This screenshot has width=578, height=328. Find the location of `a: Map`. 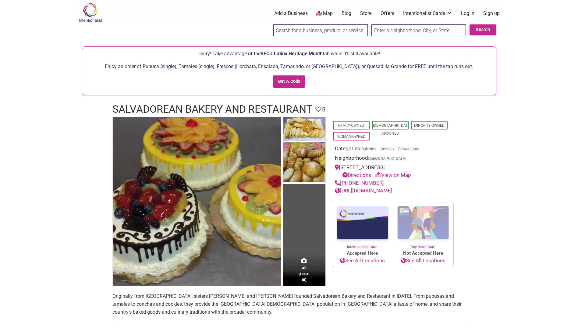

a: Map is located at coordinates (325, 13).